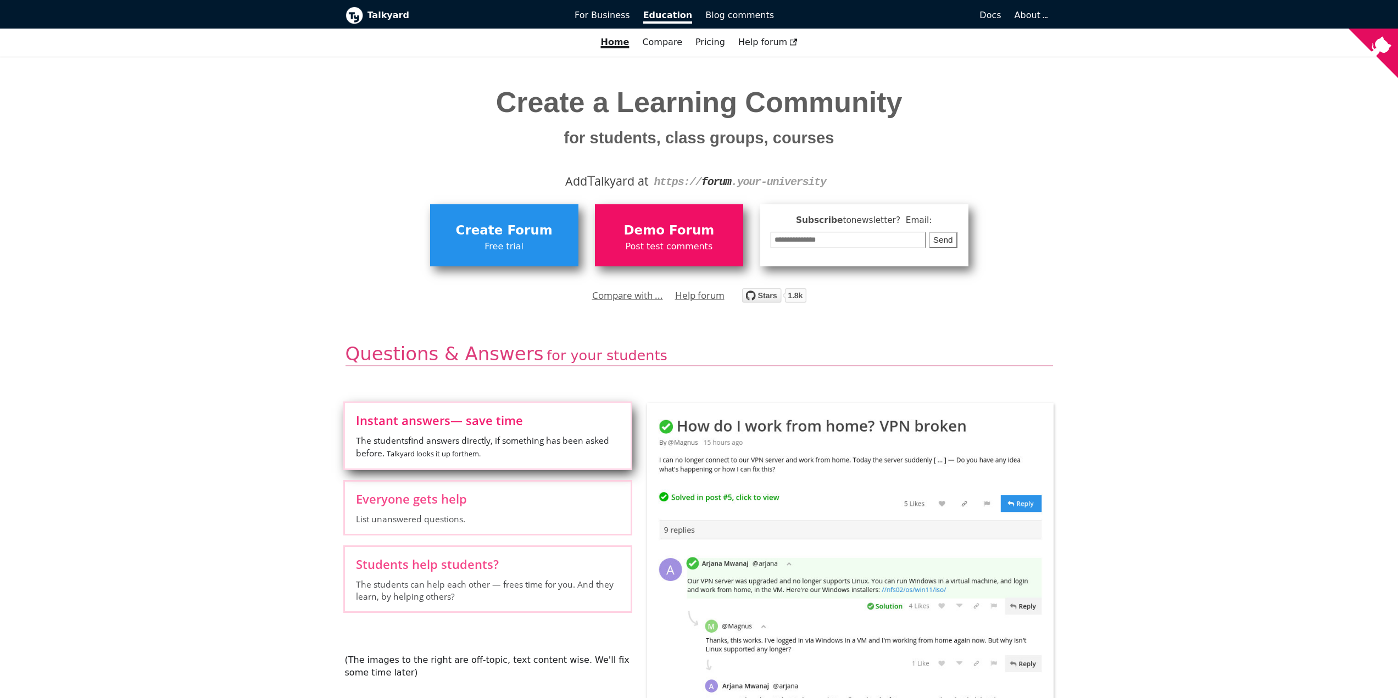 The width and height of the screenshot is (1398, 698). What do you see at coordinates (488, 420) in the screenshot?
I see `span: Instant answers — save time` at bounding box center [488, 420].